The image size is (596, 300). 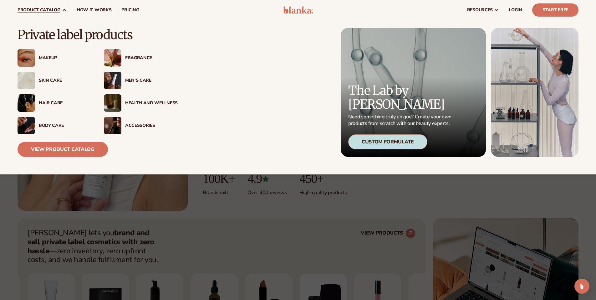 I want to click on img: logo, so click(x=298, y=10).